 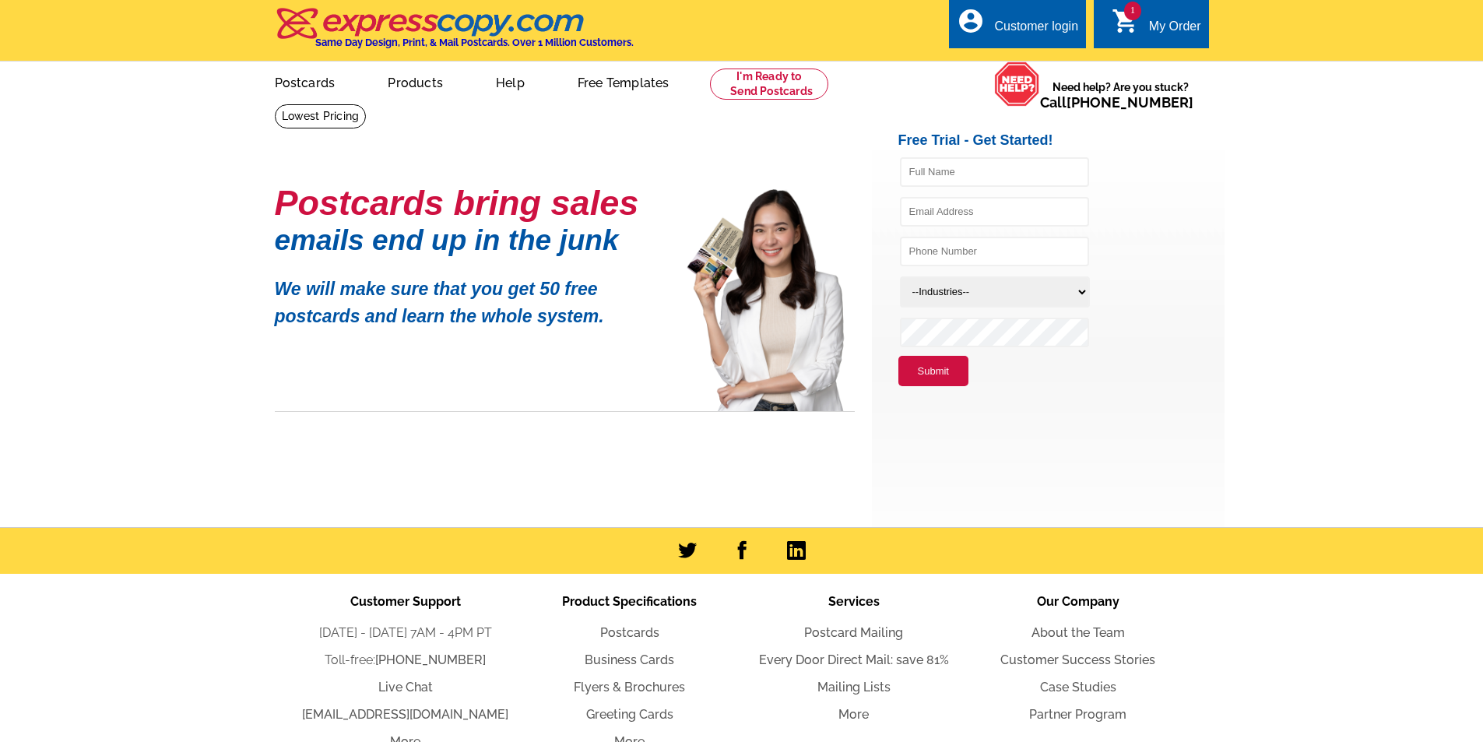 What do you see at coordinates (994, 252) in the screenshot?
I see `input: Phone Number` at bounding box center [994, 252].